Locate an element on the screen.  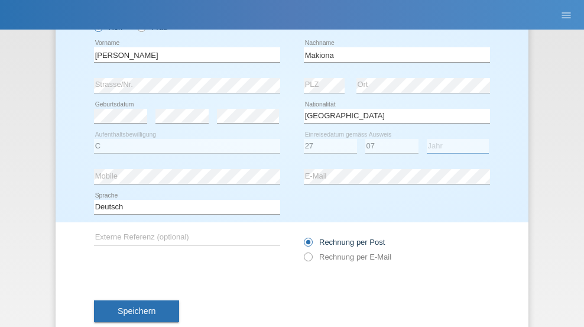
input: Rechnung per Post is located at coordinates (307, 245).